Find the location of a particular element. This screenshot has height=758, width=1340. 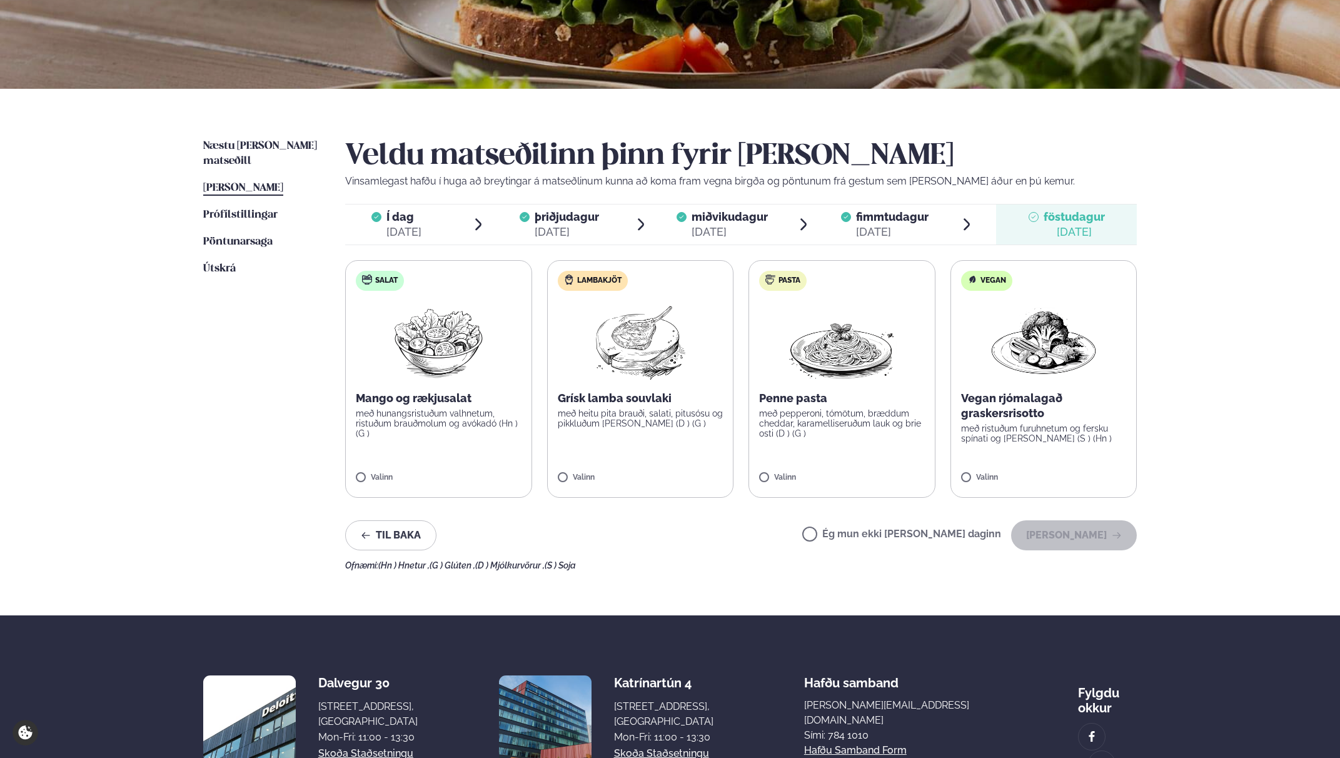

span: Salat is located at coordinates (387, 281).